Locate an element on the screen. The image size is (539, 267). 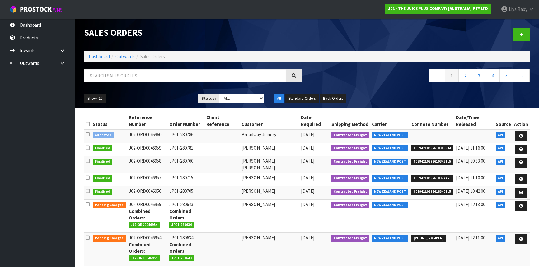
th: Connote Number is located at coordinates (432, 121).